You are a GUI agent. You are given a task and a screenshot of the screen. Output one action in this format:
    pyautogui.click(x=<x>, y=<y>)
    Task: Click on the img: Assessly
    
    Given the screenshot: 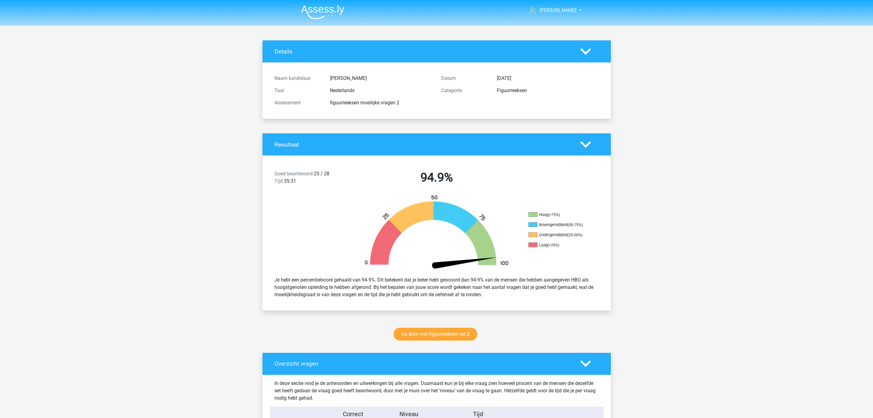 What is the action you would take?
    pyautogui.click(x=323, y=12)
    